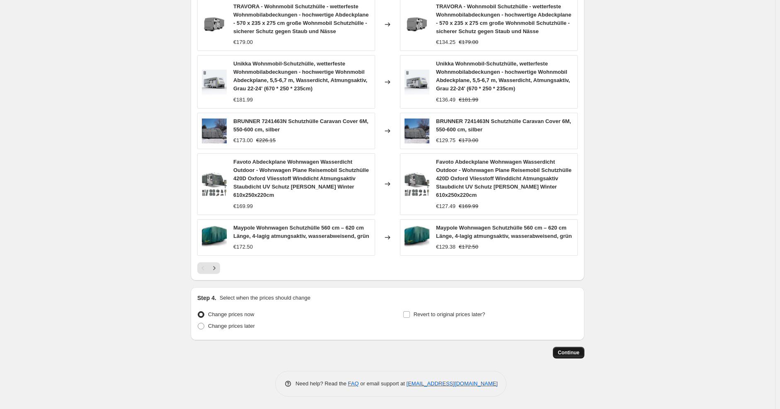 The width and height of the screenshot is (780, 409). Describe the element at coordinates (231, 314) in the screenshot. I see `span: Change prices now` at that location.